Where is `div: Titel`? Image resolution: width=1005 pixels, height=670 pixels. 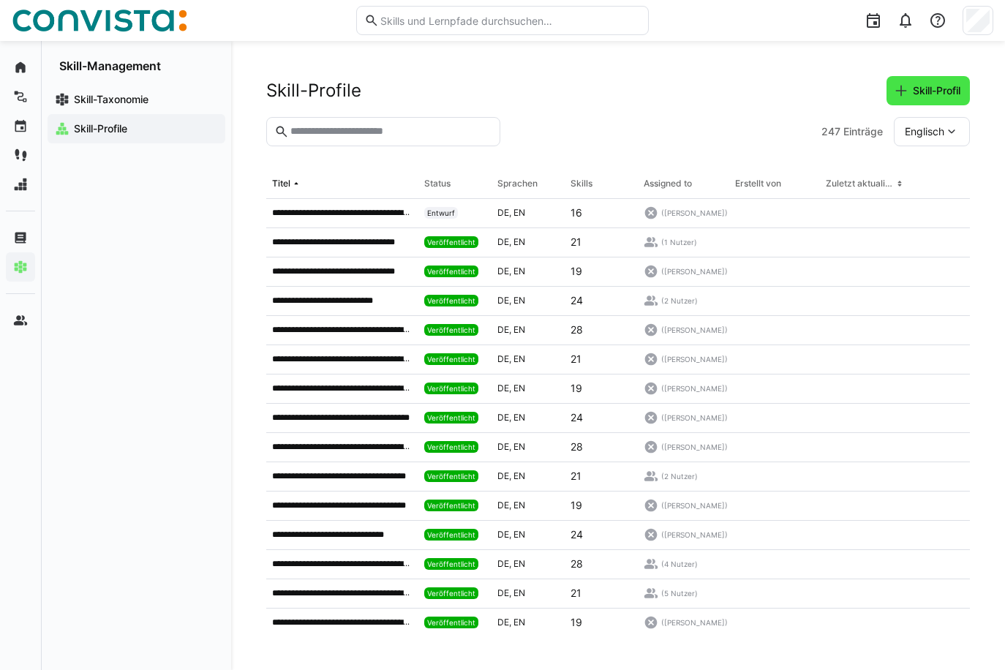
div: Titel is located at coordinates (281, 184).